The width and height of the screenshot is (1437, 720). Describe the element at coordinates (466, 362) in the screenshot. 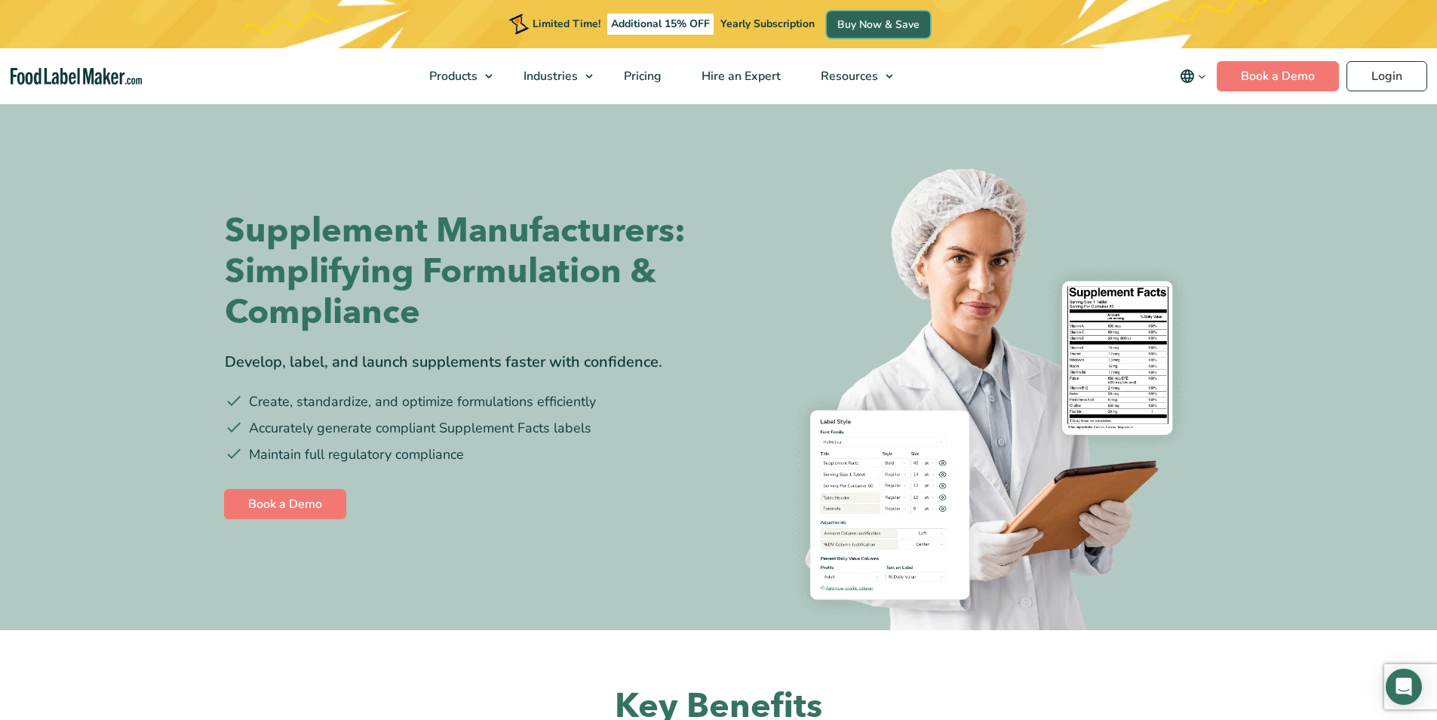

I see `div: Develop, label, and launch supplements faster with confidence.` at that location.